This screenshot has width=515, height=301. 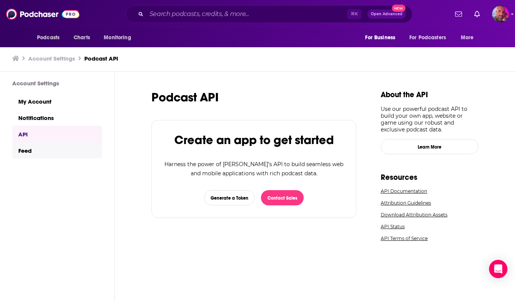 What do you see at coordinates (501, 14) in the screenshot?
I see `span: Logged in as Superquattrone` at bounding box center [501, 14].